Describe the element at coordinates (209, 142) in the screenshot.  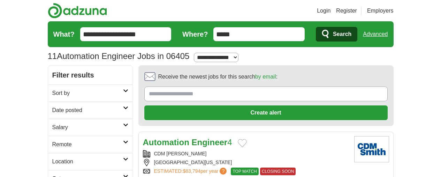
I see `strong: Engineer` at that location.